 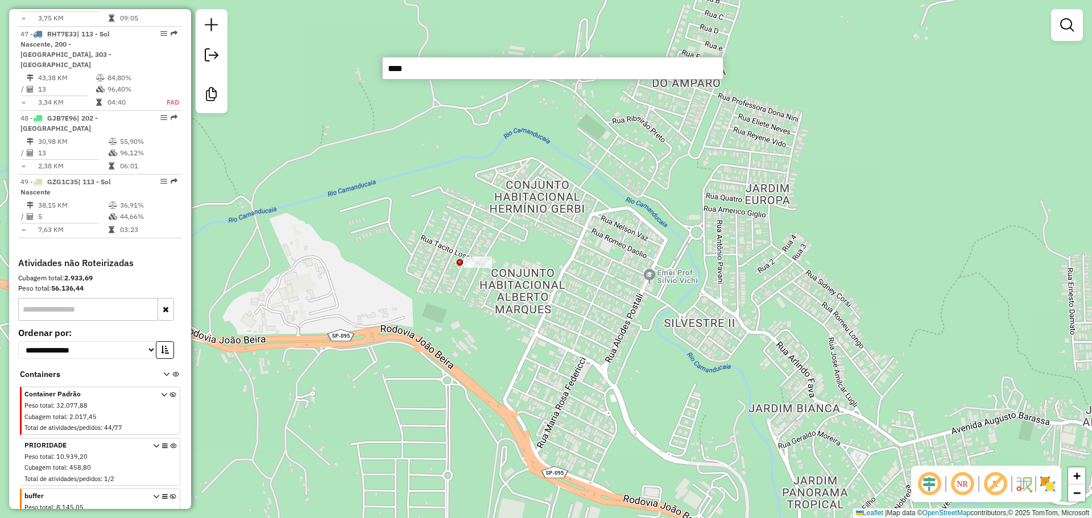 I want to click on td: 43,38 KM, so click(x=67, y=78).